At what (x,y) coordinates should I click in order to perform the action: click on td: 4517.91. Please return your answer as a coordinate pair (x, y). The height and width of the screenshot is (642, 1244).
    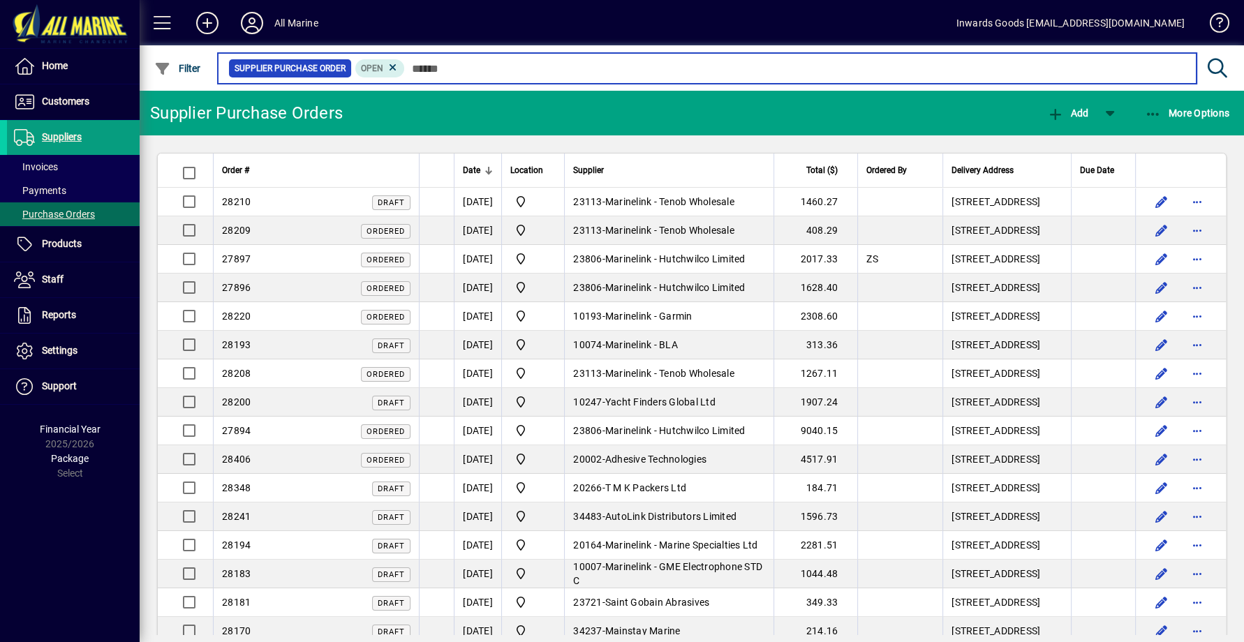
    Looking at the image, I should click on (816, 459).